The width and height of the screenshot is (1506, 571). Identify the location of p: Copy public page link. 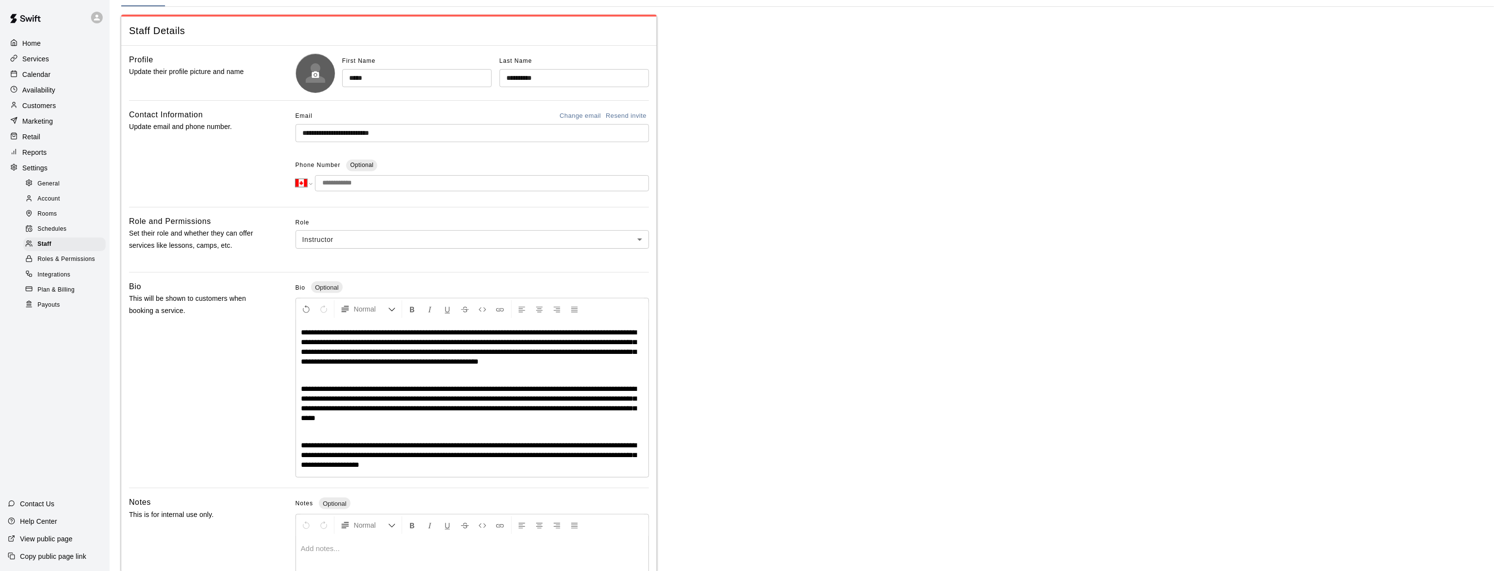
(53, 557).